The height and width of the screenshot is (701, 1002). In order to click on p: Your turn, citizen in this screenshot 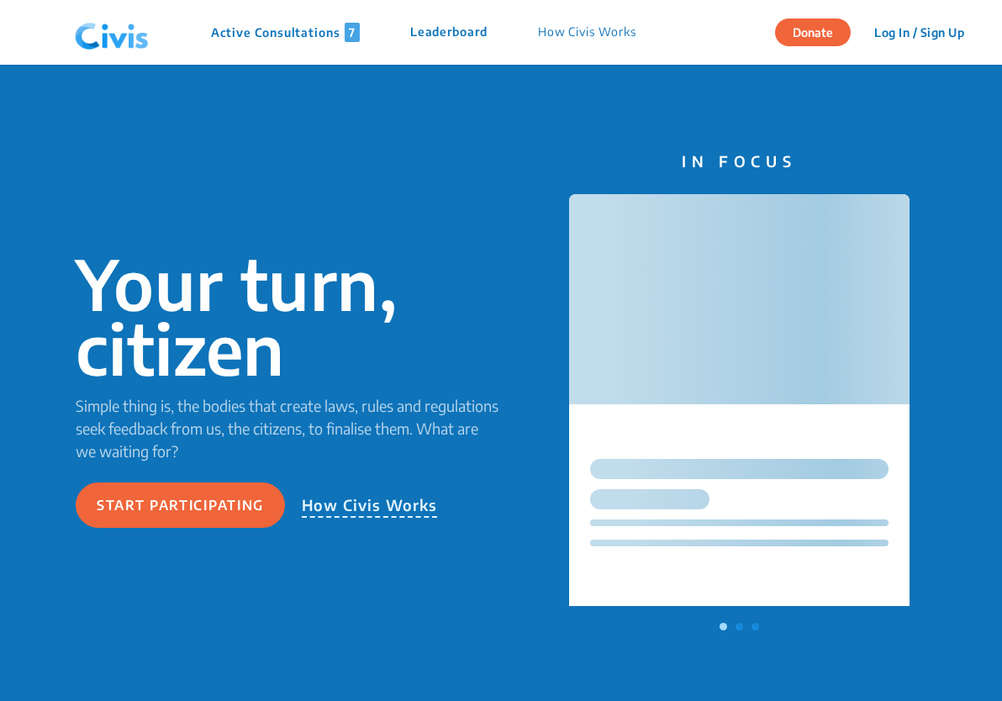, I will do `click(288, 316)`.